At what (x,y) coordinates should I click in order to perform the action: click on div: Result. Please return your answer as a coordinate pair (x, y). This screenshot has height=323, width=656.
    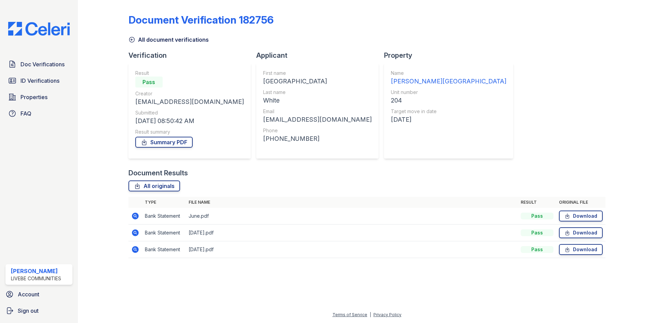
    Looking at the image, I should click on (190, 73).